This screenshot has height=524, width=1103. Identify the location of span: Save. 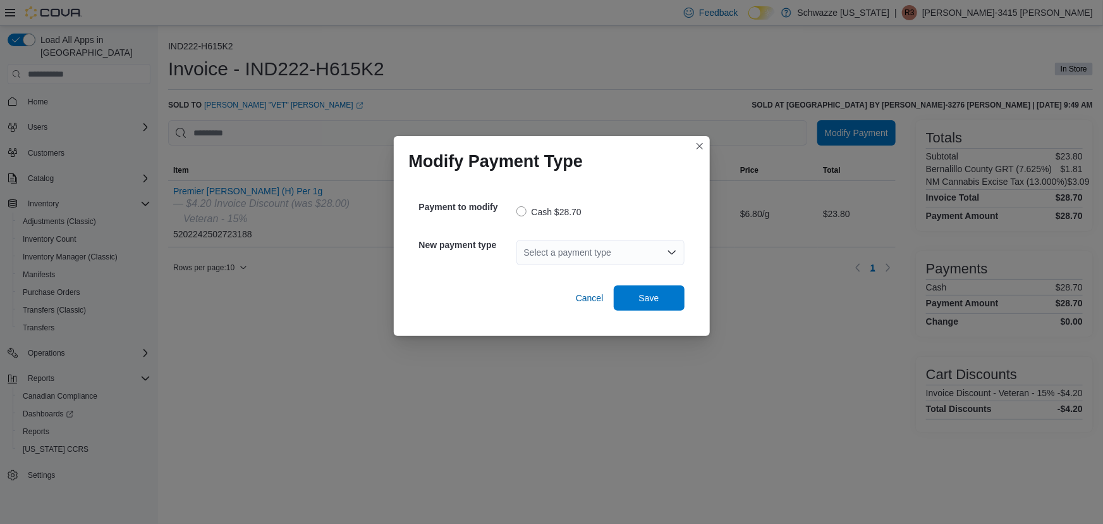
(649, 298).